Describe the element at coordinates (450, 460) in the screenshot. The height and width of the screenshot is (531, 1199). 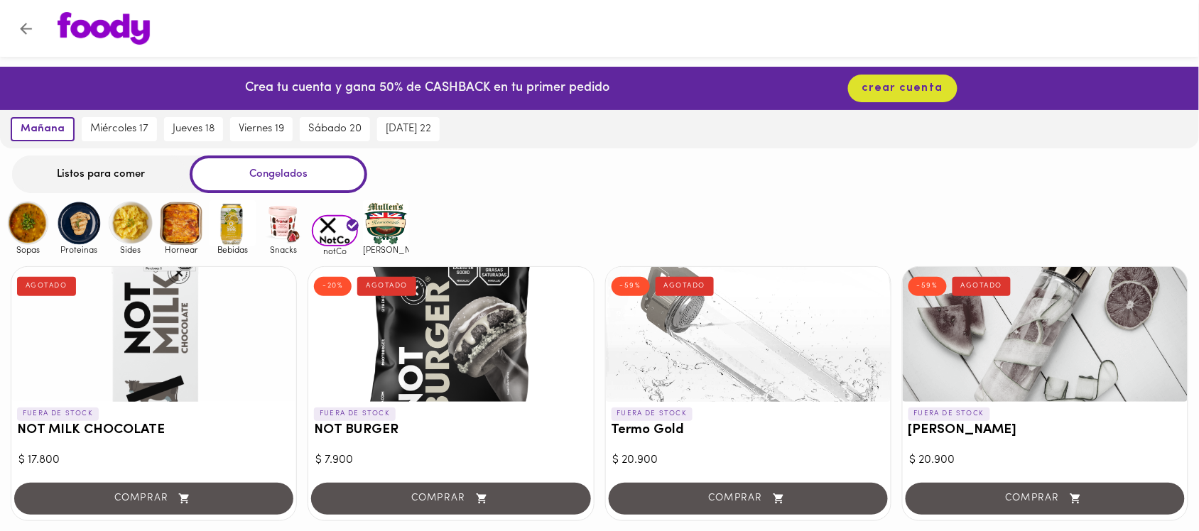
I see `div: $ 7.900` at that location.